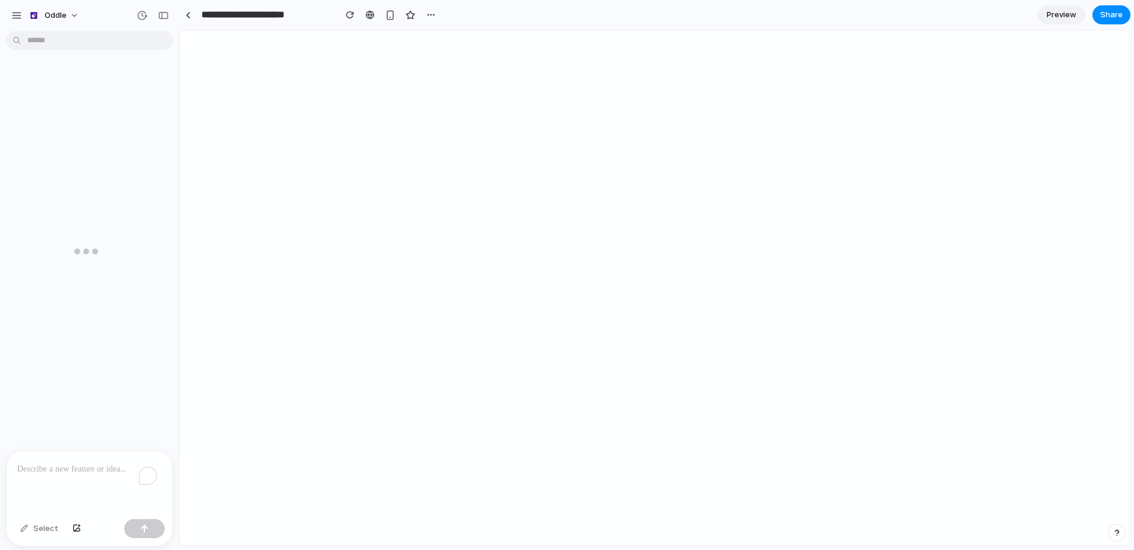 This screenshot has height=550, width=1134. I want to click on span: Preview, so click(1062, 15).